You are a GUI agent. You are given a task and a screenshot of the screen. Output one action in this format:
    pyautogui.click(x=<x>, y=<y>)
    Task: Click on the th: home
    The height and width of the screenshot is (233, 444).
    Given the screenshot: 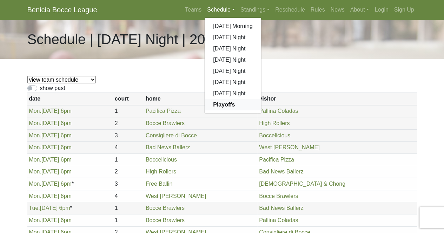 What is the action you would take?
    pyautogui.click(x=200, y=99)
    